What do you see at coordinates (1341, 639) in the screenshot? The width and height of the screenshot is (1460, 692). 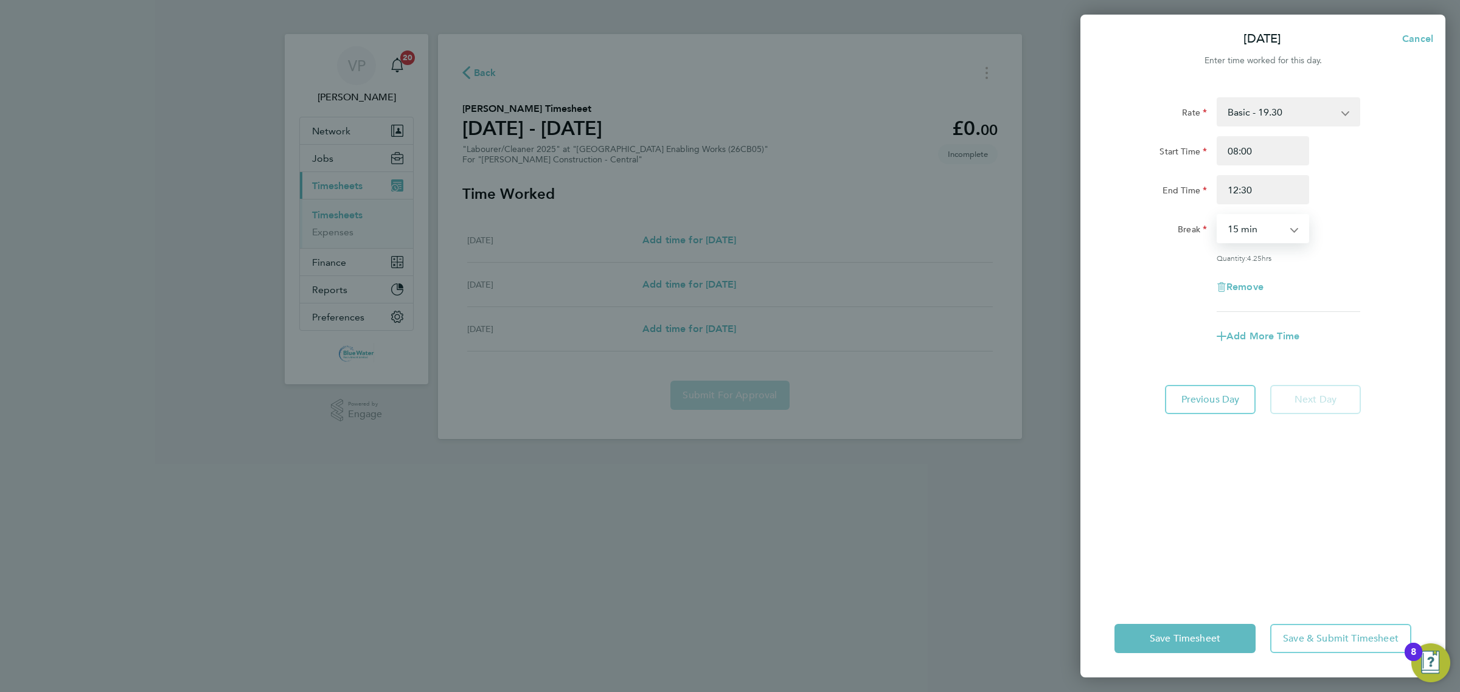 I see `button: Save & Submit Timesheet` at bounding box center [1341, 639].